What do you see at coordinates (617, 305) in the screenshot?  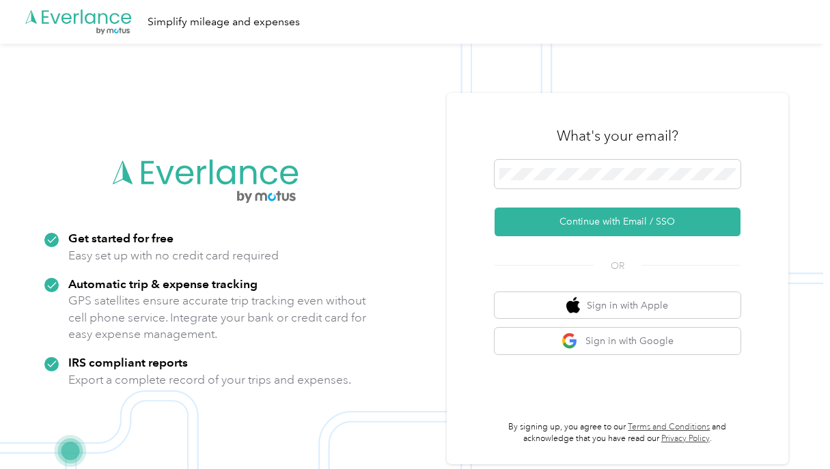 I see `button: apple logoSign in with Apple` at bounding box center [617, 305].